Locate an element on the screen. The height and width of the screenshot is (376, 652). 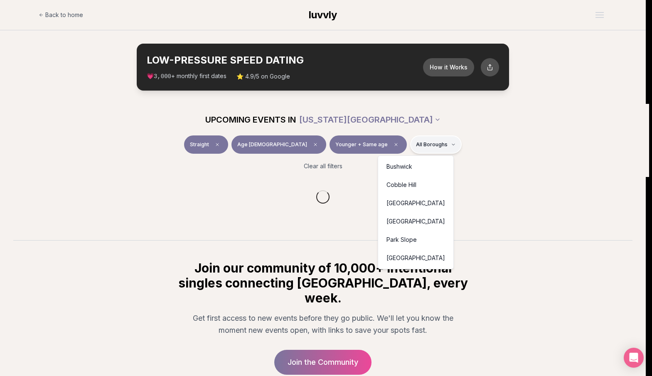
div: Cobble Hill is located at coordinates (415, 185).